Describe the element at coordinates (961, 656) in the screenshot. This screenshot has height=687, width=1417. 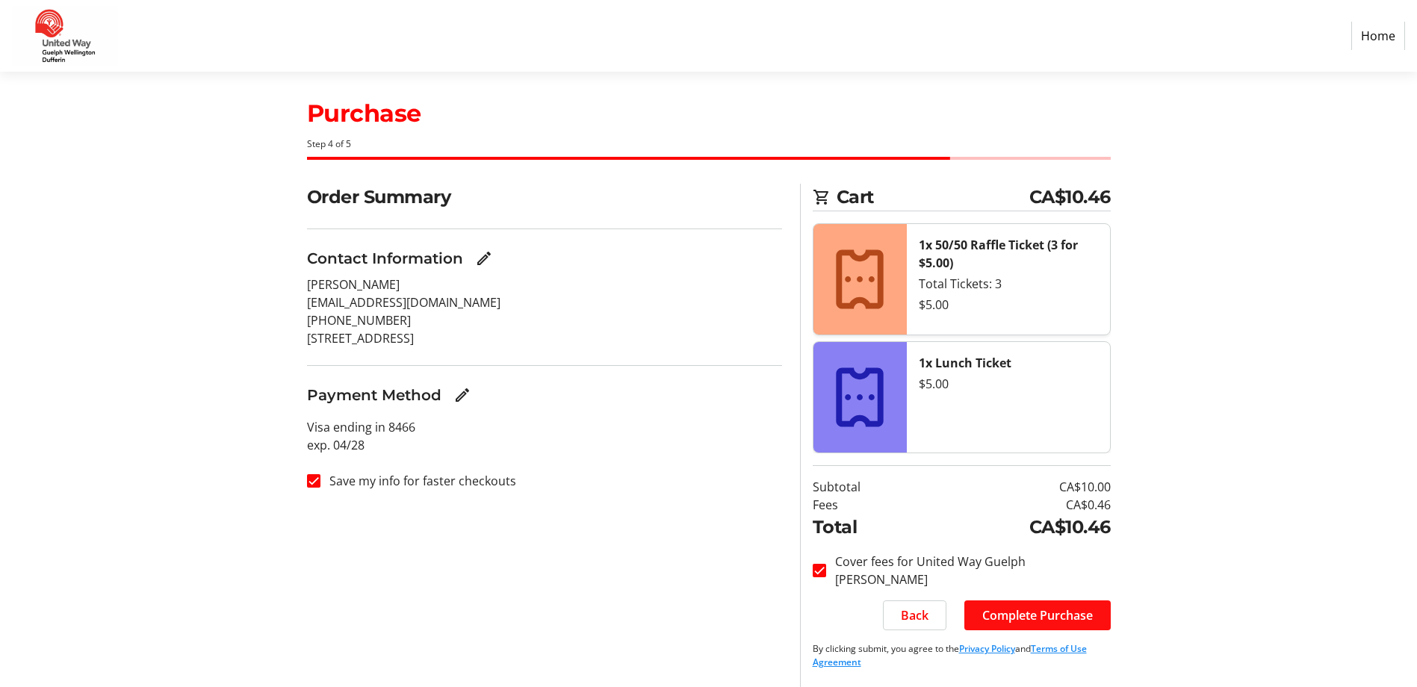
I see `p: By clicking submit, you agree to the and` at that location.